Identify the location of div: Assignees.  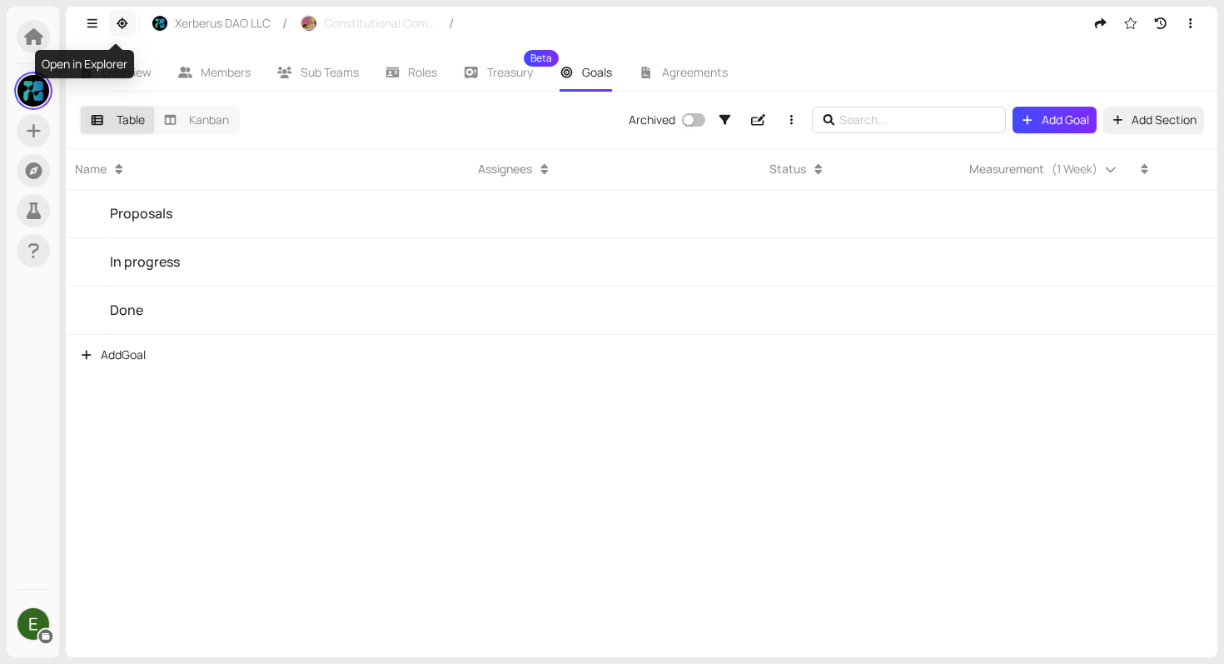
(505, 169).